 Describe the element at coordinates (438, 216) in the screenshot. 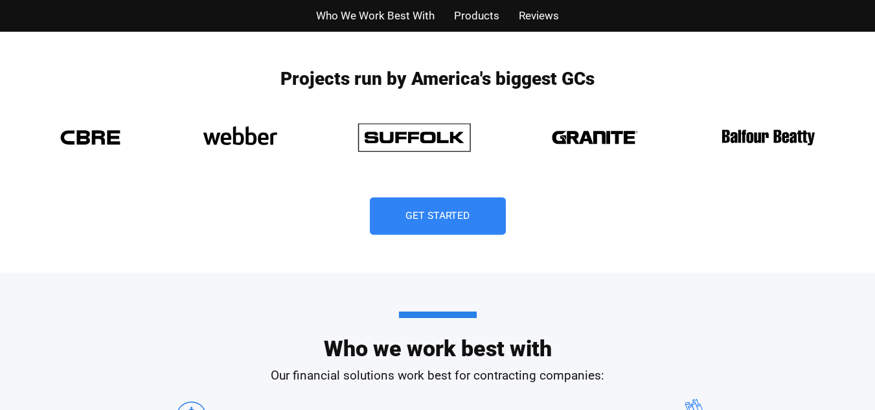

I see `a: Get Started` at that location.